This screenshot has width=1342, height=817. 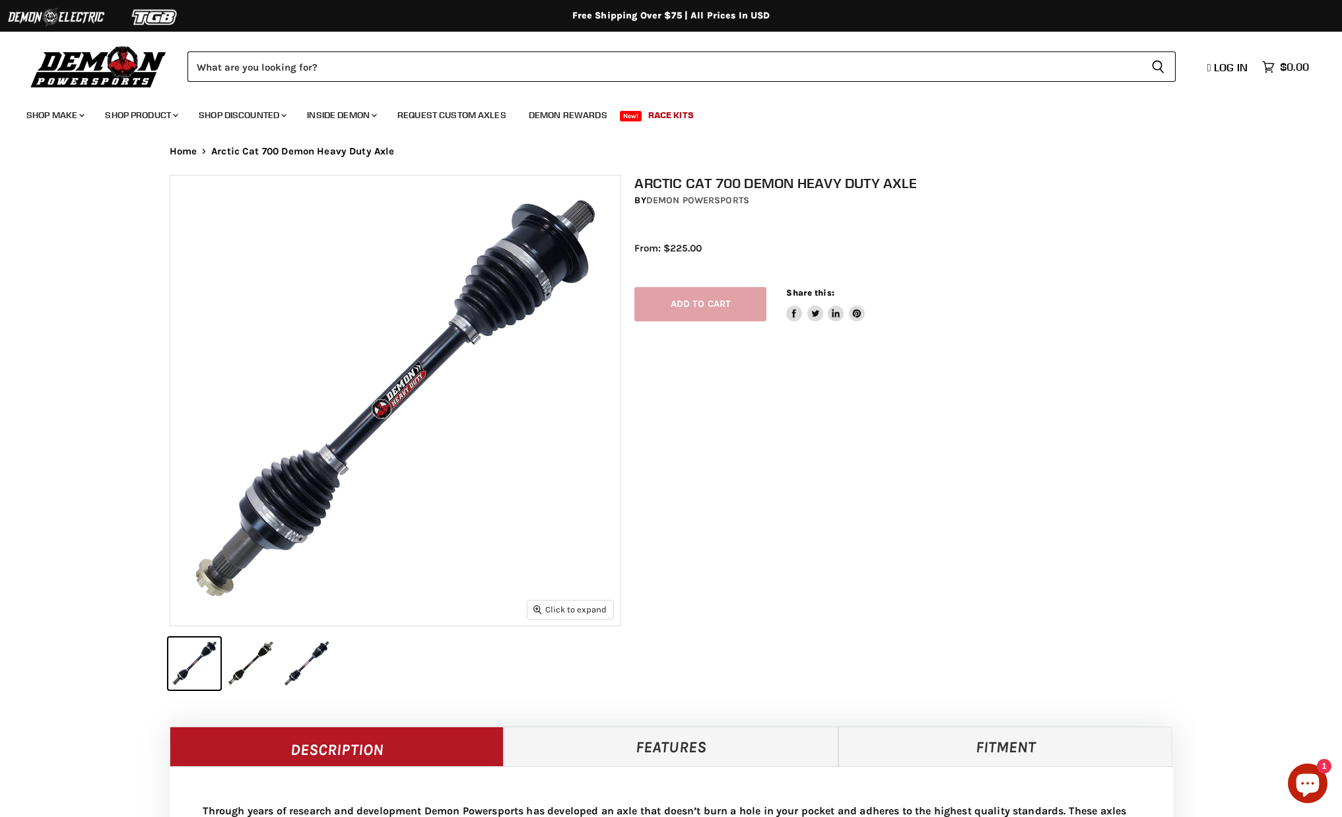 What do you see at coordinates (570, 609) in the screenshot?
I see `button: Click to expand` at bounding box center [570, 609].